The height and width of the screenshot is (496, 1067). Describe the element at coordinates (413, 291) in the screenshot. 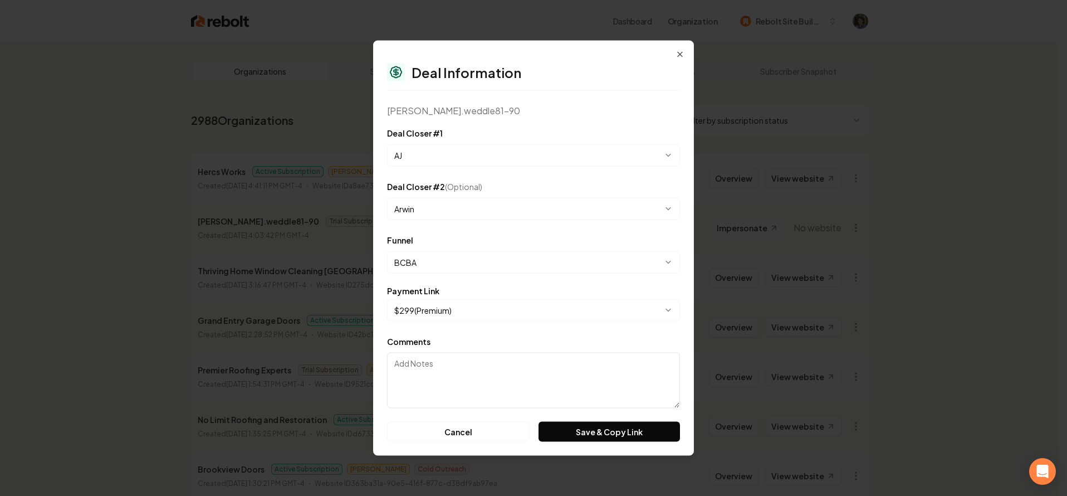

I see `label: Payment Link` at that location.